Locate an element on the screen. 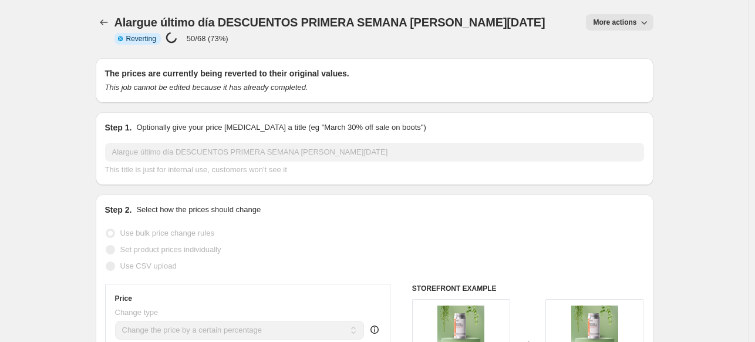  h2: The prices are currently being reverted to their original values. is located at coordinates (374, 73).